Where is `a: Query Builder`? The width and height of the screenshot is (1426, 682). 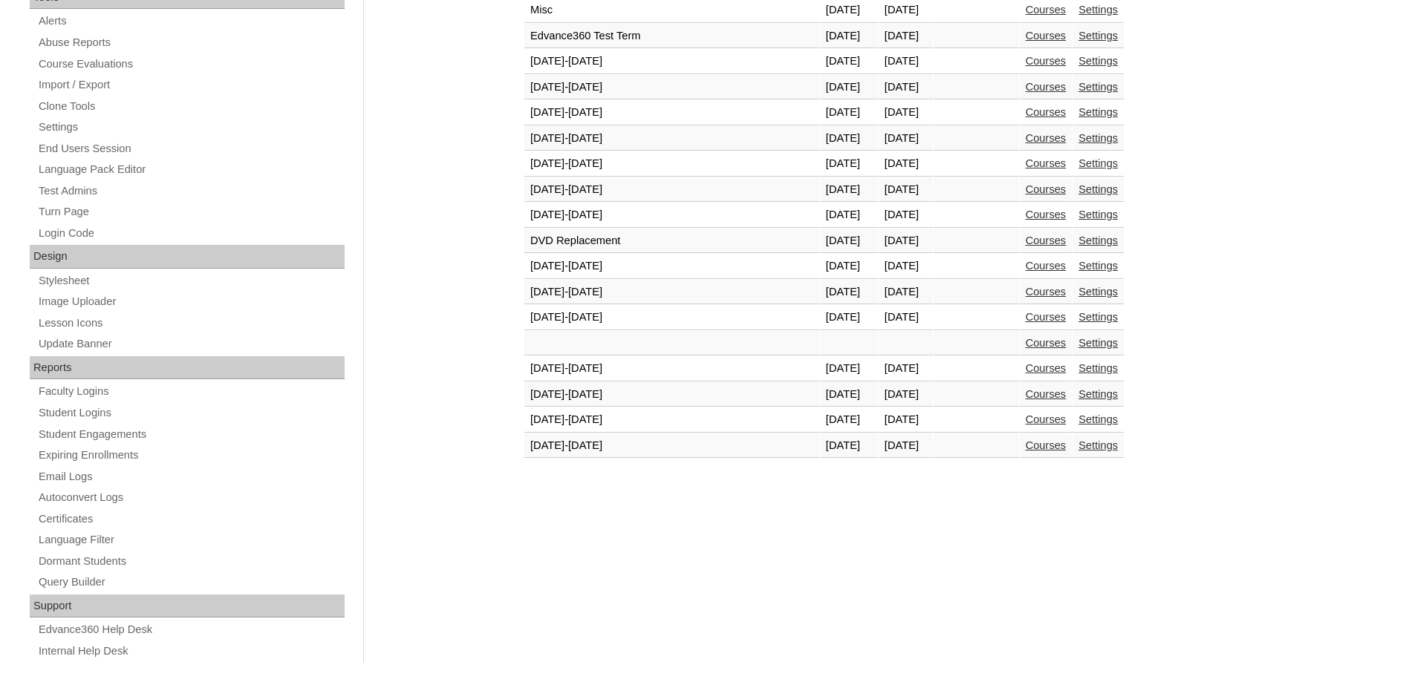 a: Query Builder is located at coordinates (191, 582).